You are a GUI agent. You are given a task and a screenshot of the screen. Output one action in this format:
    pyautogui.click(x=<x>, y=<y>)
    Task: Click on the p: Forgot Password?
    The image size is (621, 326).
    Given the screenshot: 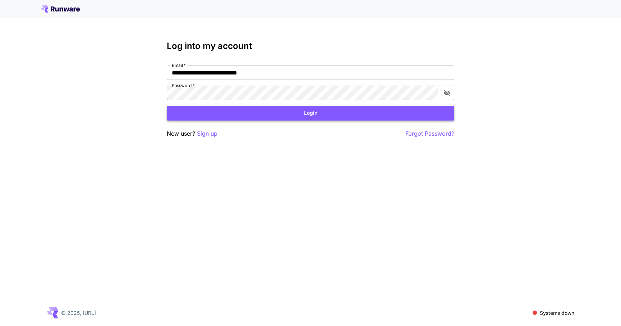 What is the action you would take?
    pyautogui.click(x=430, y=133)
    